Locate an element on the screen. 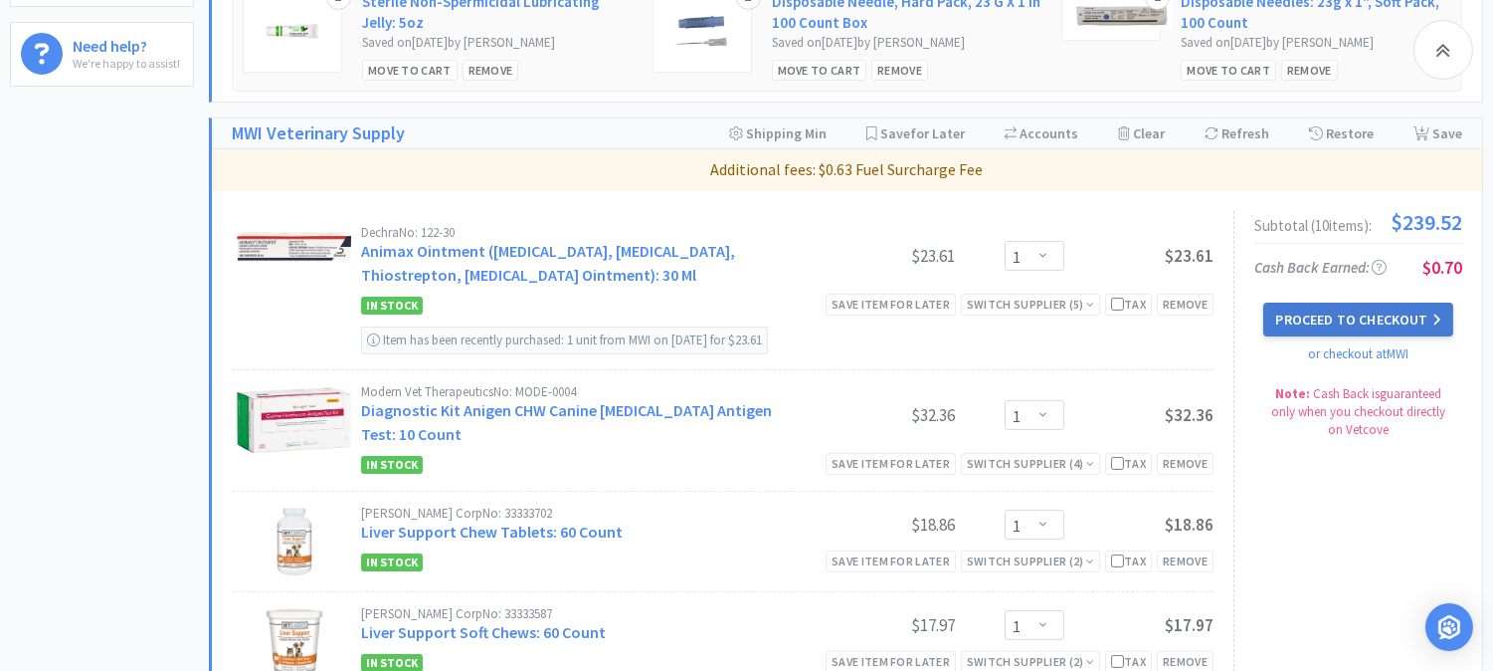 This screenshot has height=671, width=1493. div: Refresh is located at coordinates (1237, 133).